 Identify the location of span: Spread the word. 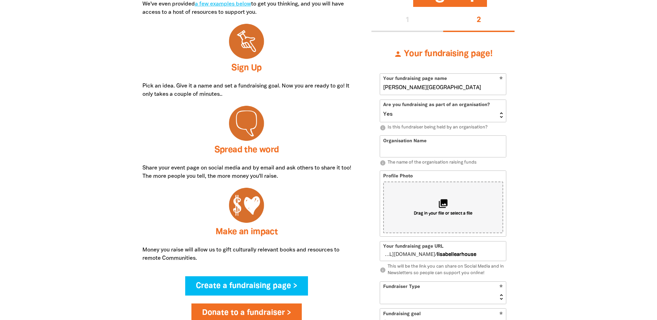
(247, 150).